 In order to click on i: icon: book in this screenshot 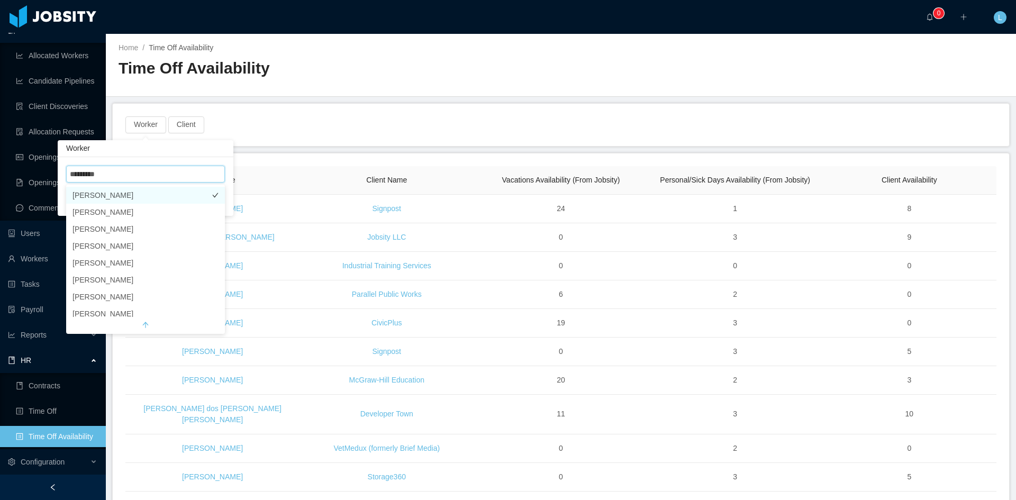, I will do `click(12, 361)`.